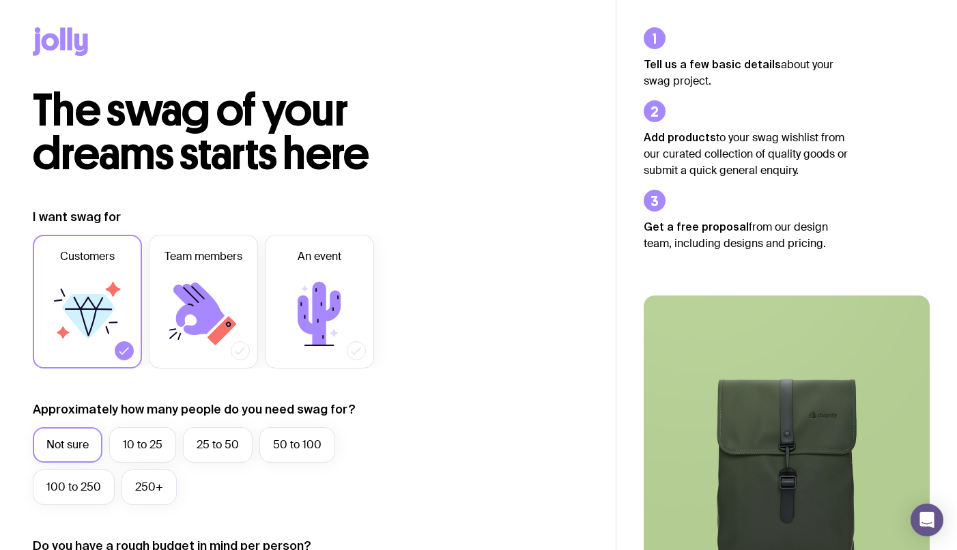 This screenshot has width=957, height=550. I want to click on strong: Tell us a few basic details, so click(712, 64).